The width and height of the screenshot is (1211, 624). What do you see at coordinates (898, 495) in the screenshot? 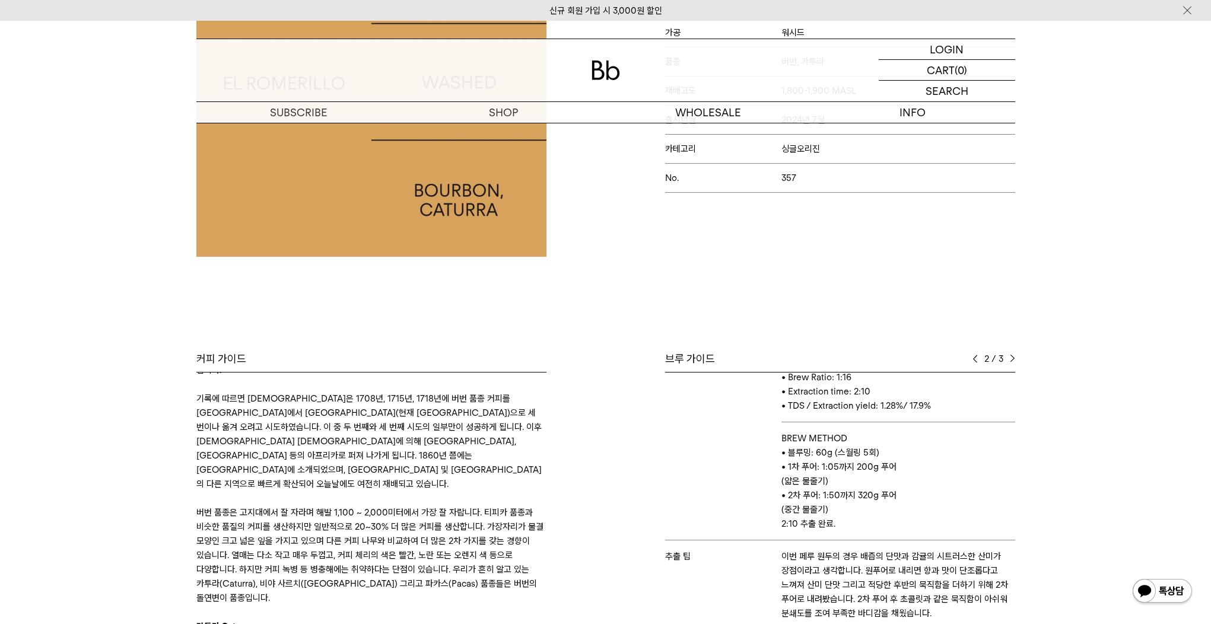
I see `p: • 2차 푸어: 1:50까지 320g 푸어` at bounding box center [898, 495].